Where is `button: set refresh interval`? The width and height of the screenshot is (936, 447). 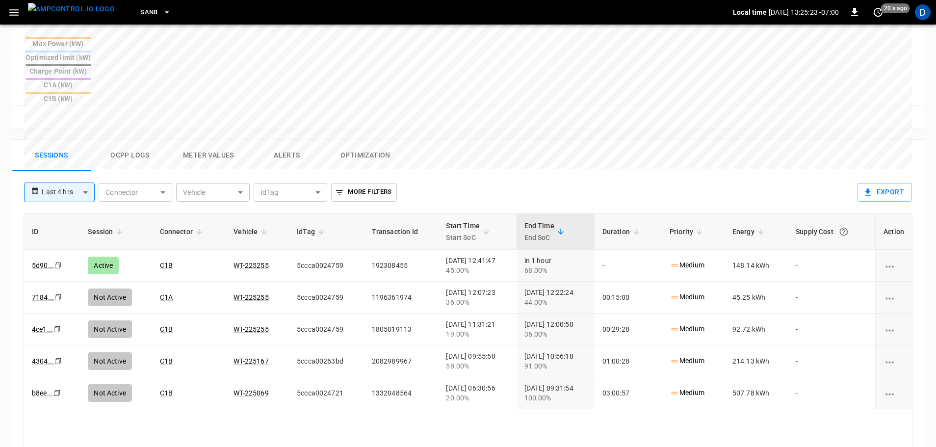 button: set refresh interval is located at coordinates (878, 12).